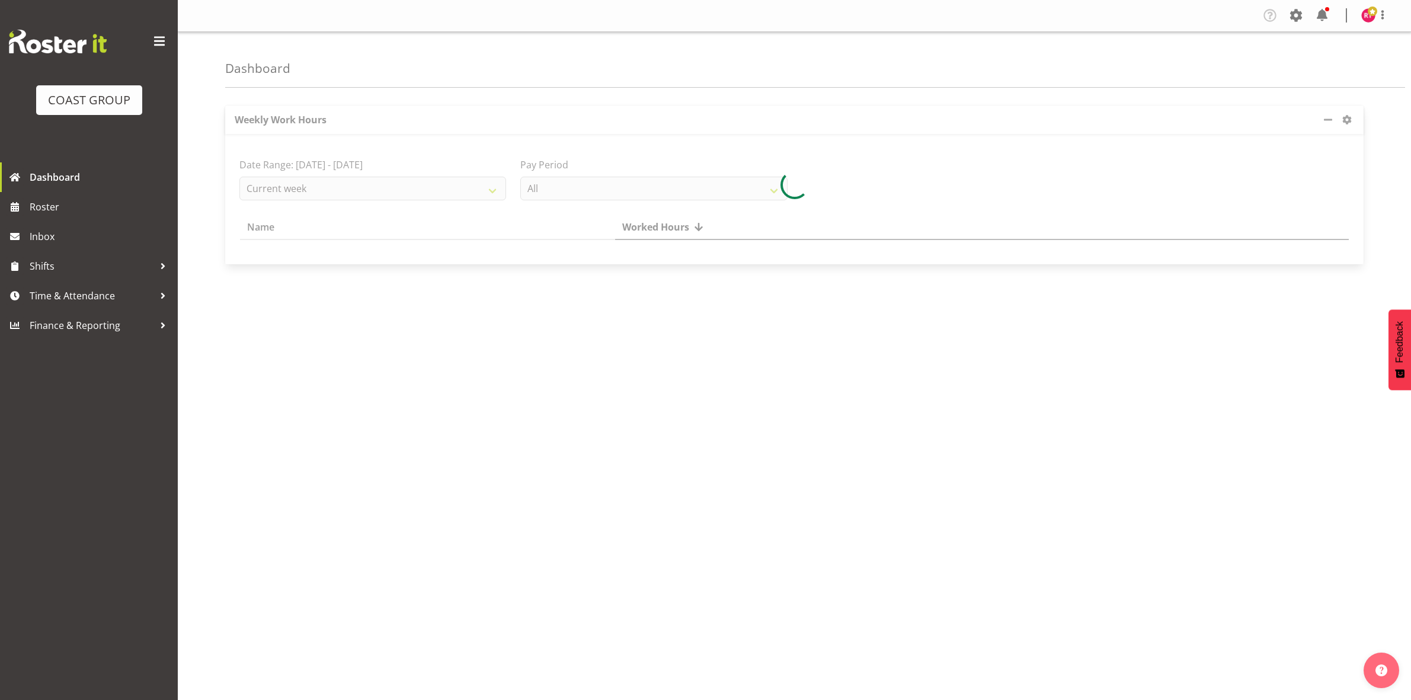 The image size is (1411, 700). I want to click on button: Feedback - Show survey, so click(1400, 350).